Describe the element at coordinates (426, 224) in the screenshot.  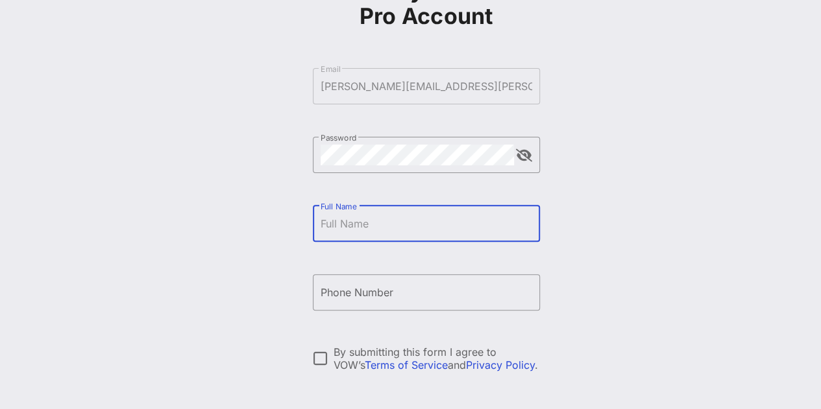
I see `input: Full Name` at that location.